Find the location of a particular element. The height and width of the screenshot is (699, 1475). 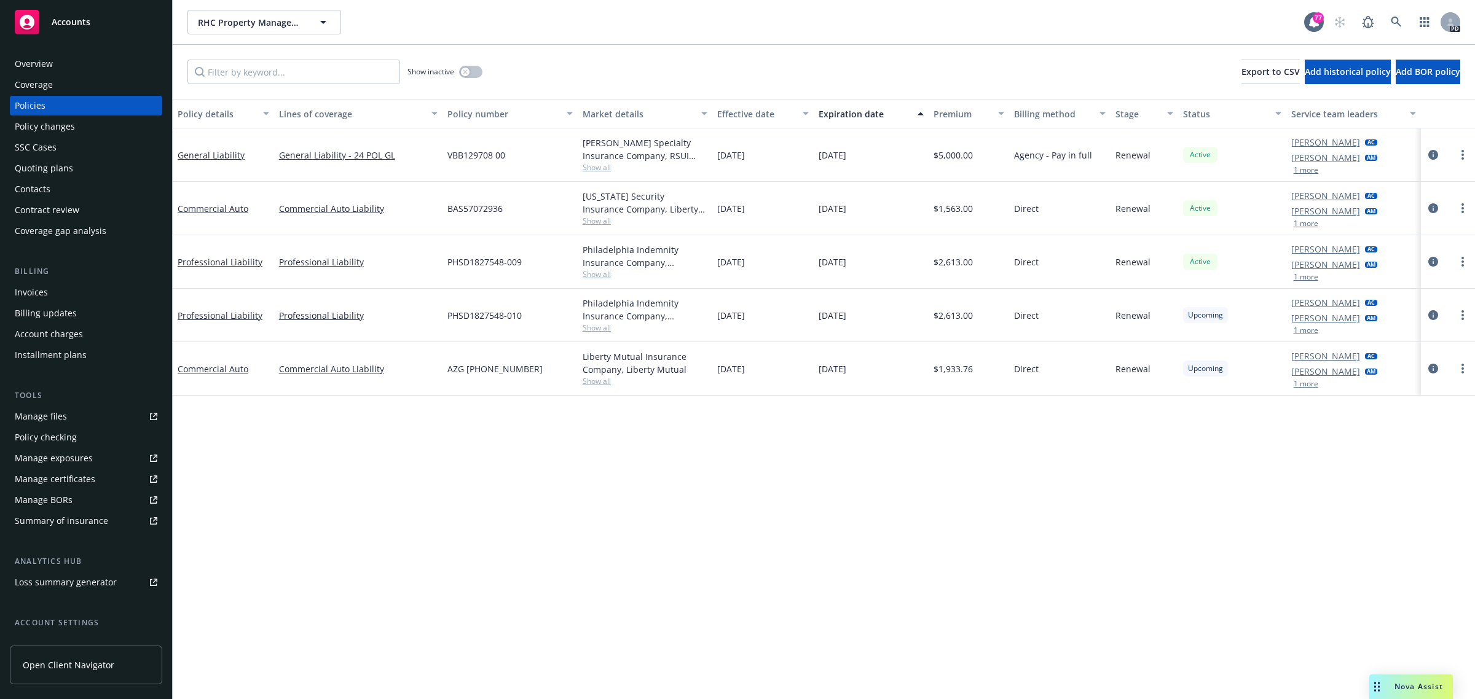

span: $1,563.00 is located at coordinates (953, 208).